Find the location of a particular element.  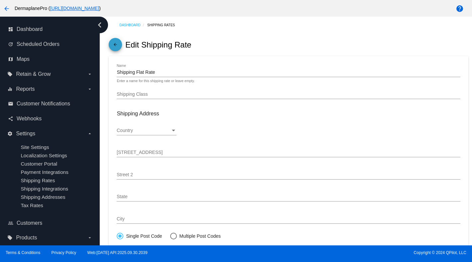

a: Site Settings is located at coordinates (35, 147).